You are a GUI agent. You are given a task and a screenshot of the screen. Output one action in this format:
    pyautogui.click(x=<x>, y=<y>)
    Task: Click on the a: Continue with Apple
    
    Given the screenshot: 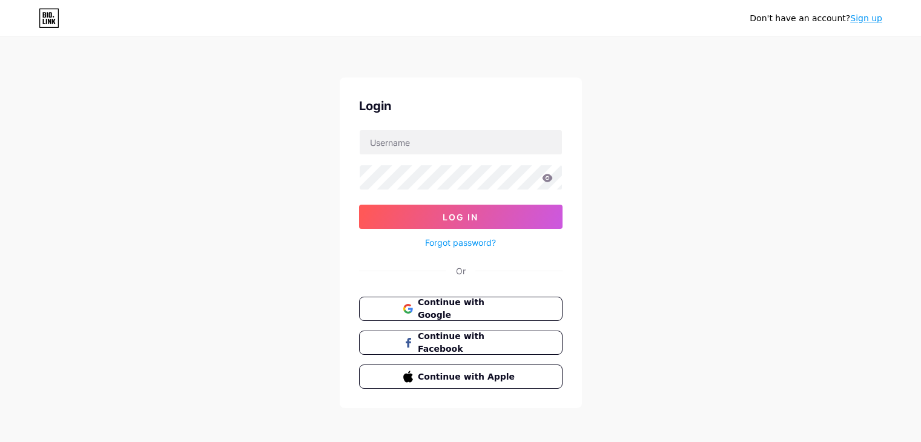 What is the action you would take?
    pyautogui.click(x=461, y=377)
    